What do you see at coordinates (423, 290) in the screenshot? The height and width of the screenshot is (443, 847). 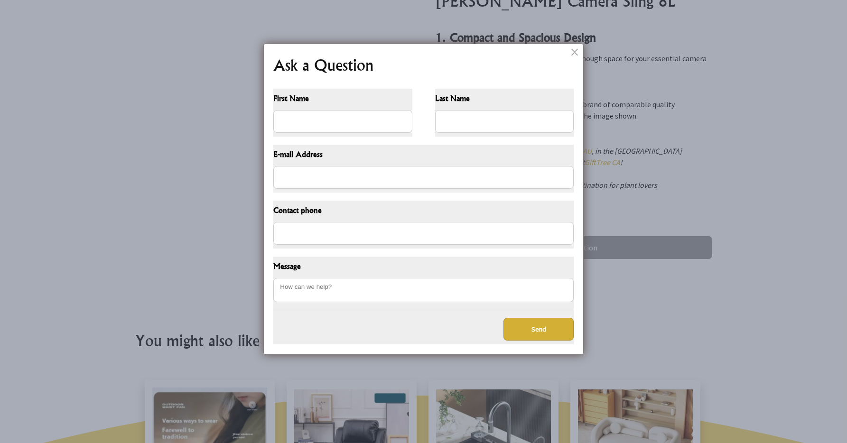 I see `textarea: Message` at bounding box center [423, 290].